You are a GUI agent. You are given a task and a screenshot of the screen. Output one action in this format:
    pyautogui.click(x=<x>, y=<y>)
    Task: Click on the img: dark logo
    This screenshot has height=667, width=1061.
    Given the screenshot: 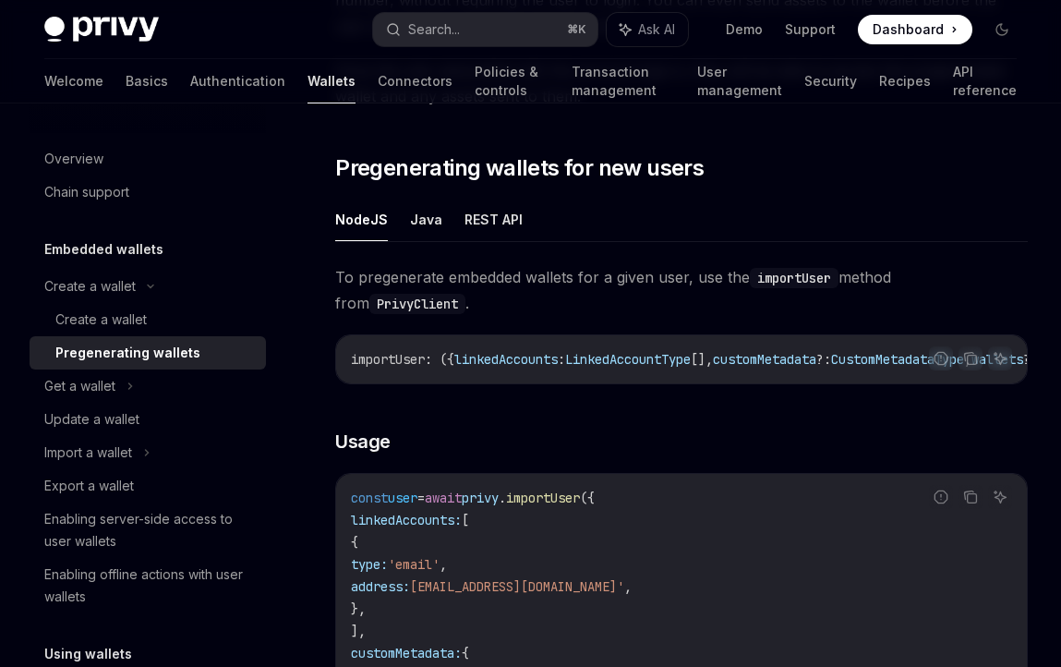 What is the action you would take?
    pyautogui.click(x=102, y=30)
    